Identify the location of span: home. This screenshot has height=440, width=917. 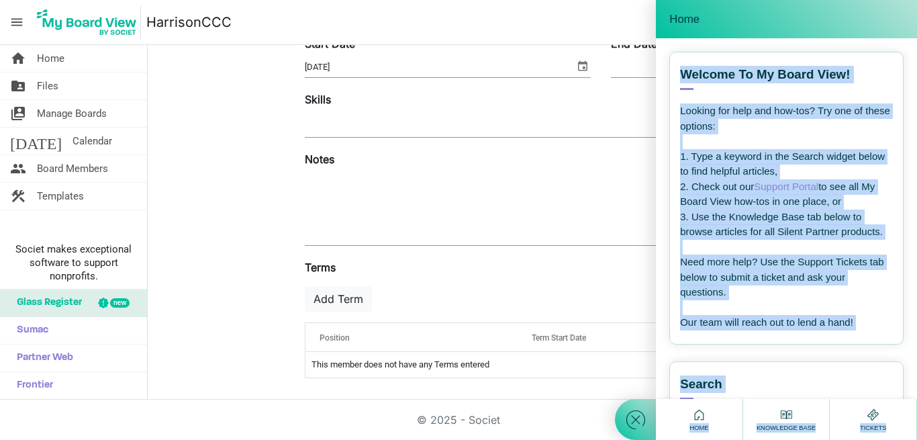
(18, 58).